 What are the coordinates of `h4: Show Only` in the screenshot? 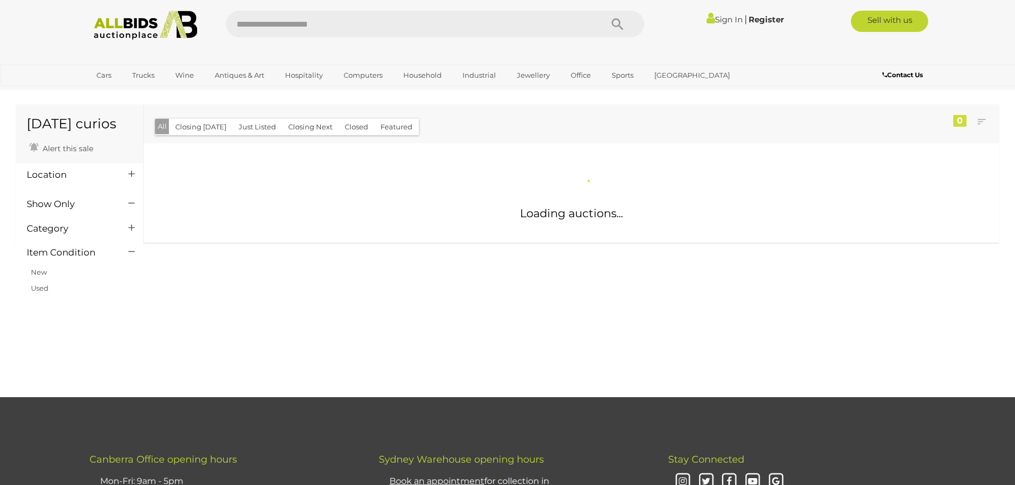 It's located at (69, 204).